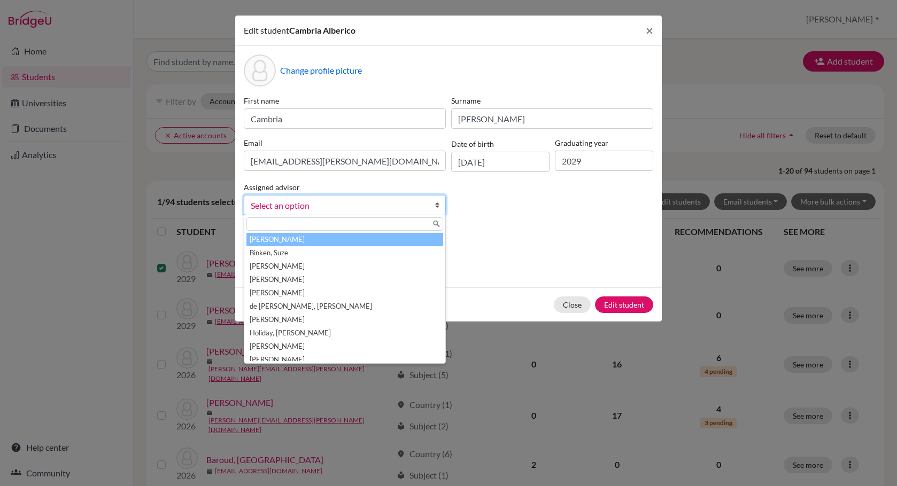  I want to click on input: dd/mm/yyyy, so click(500, 162).